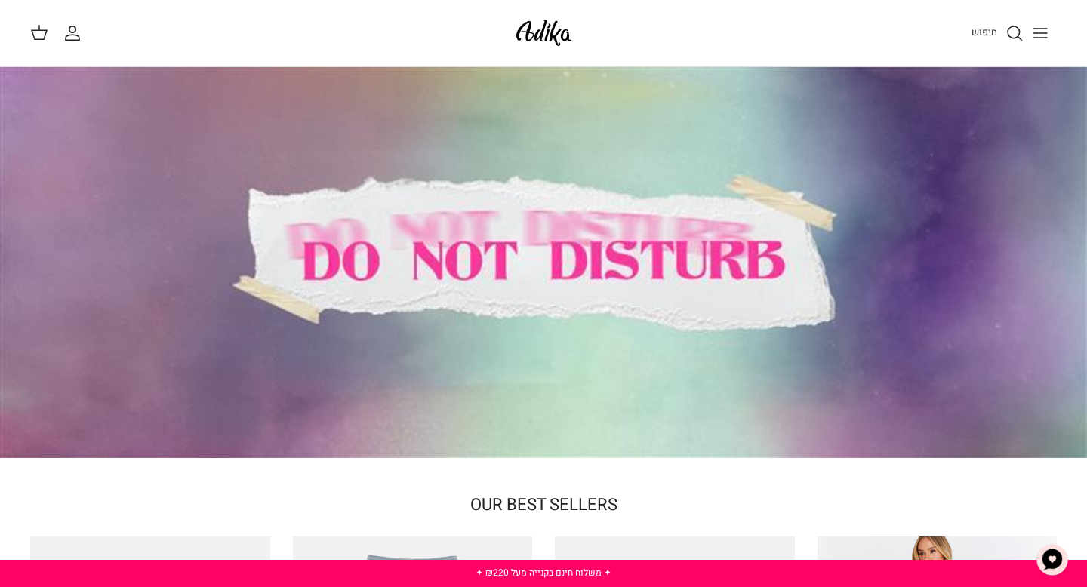 The height and width of the screenshot is (587, 1087). I want to click on button: Toggle menu, so click(1040, 33).